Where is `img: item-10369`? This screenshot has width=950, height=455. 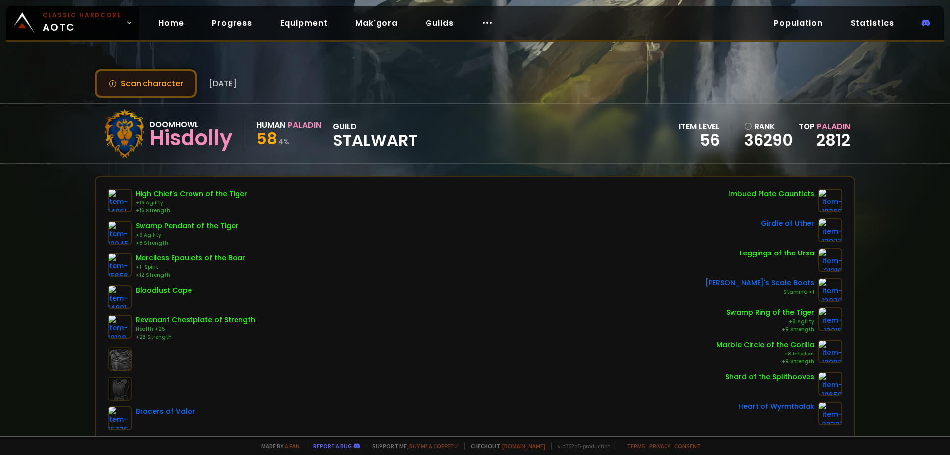
img: item-10369 is located at coordinates (830, 200).